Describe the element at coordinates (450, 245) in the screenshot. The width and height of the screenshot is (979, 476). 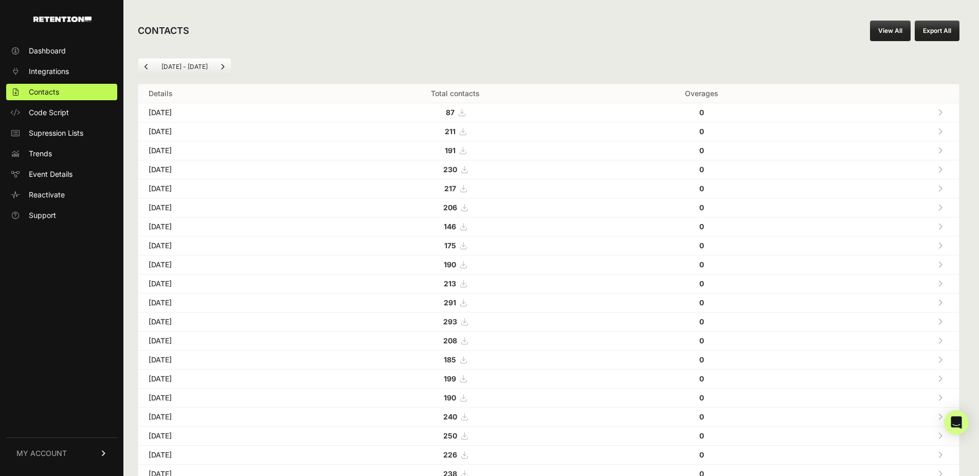
I see `strong: 175` at that location.